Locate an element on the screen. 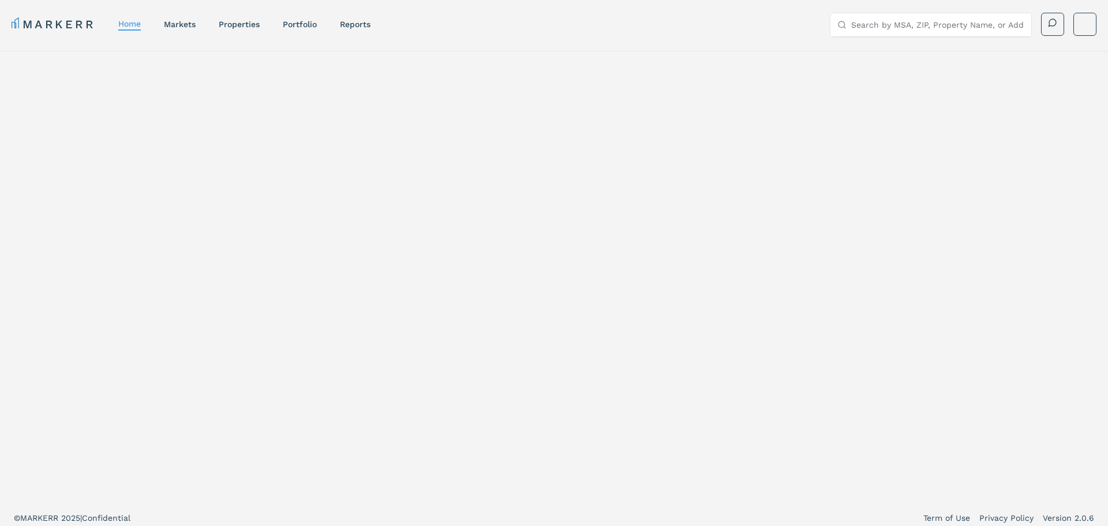 Image resolution: width=1108 pixels, height=526 pixels. a: Portfolio is located at coordinates (299, 24).